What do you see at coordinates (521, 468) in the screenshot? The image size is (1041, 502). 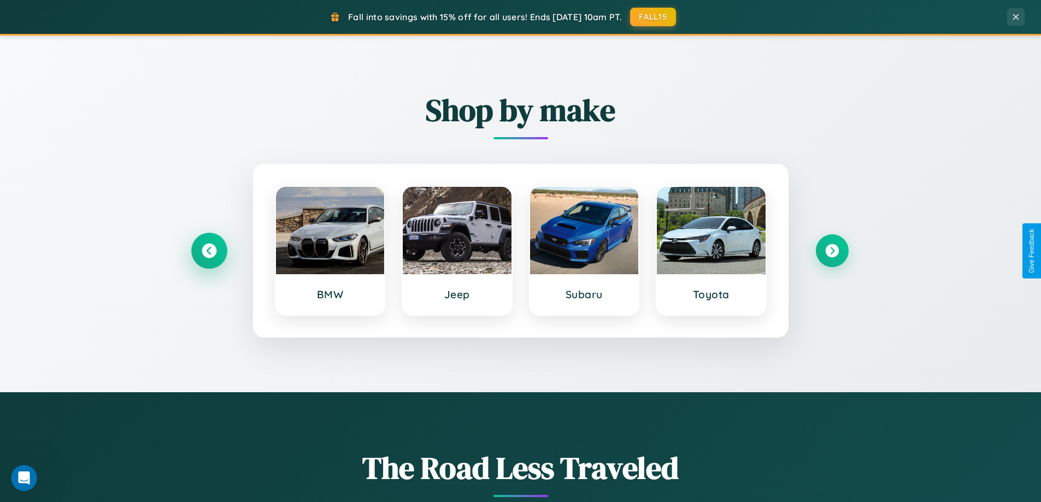 I see `h1: The Road Less Traveled` at bounding box center [521, 468].